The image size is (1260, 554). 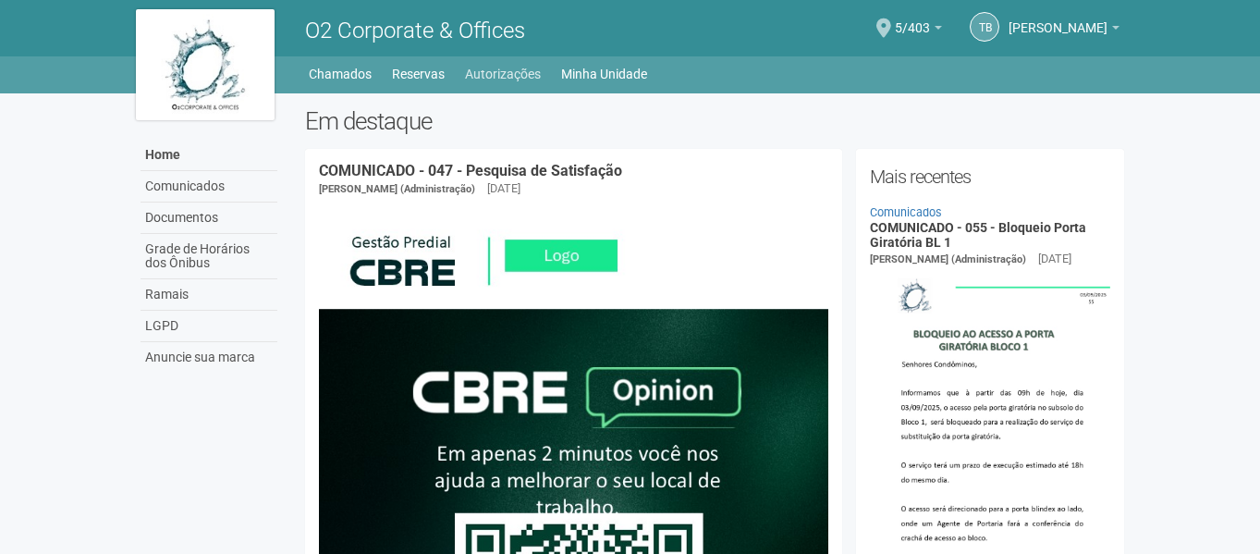 I want to click on a: Grade de Horários dos Ônibus, so click(x=209, y=256).